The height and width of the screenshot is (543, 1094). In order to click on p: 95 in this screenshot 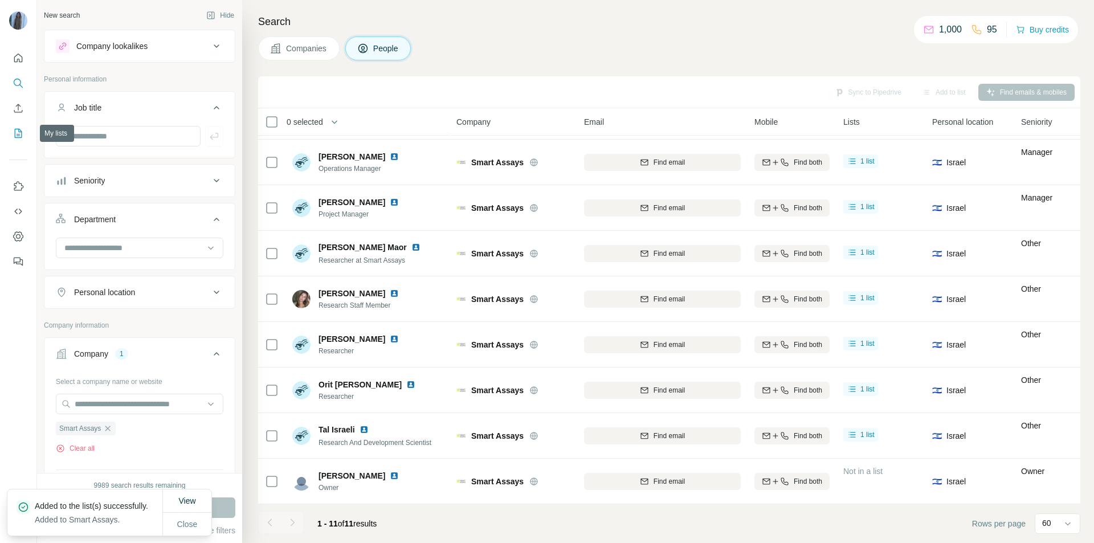, I will do `click(992, 30)`.